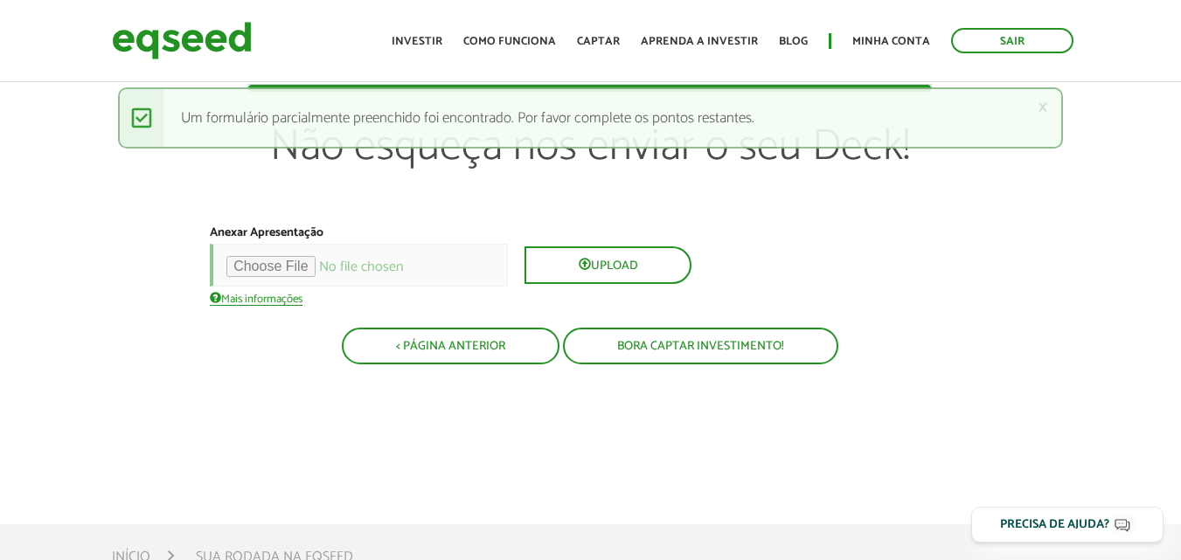  Describe the element at coordinates (450, 346) in the screenshot. I see `button: < Página Anterior` at that location.